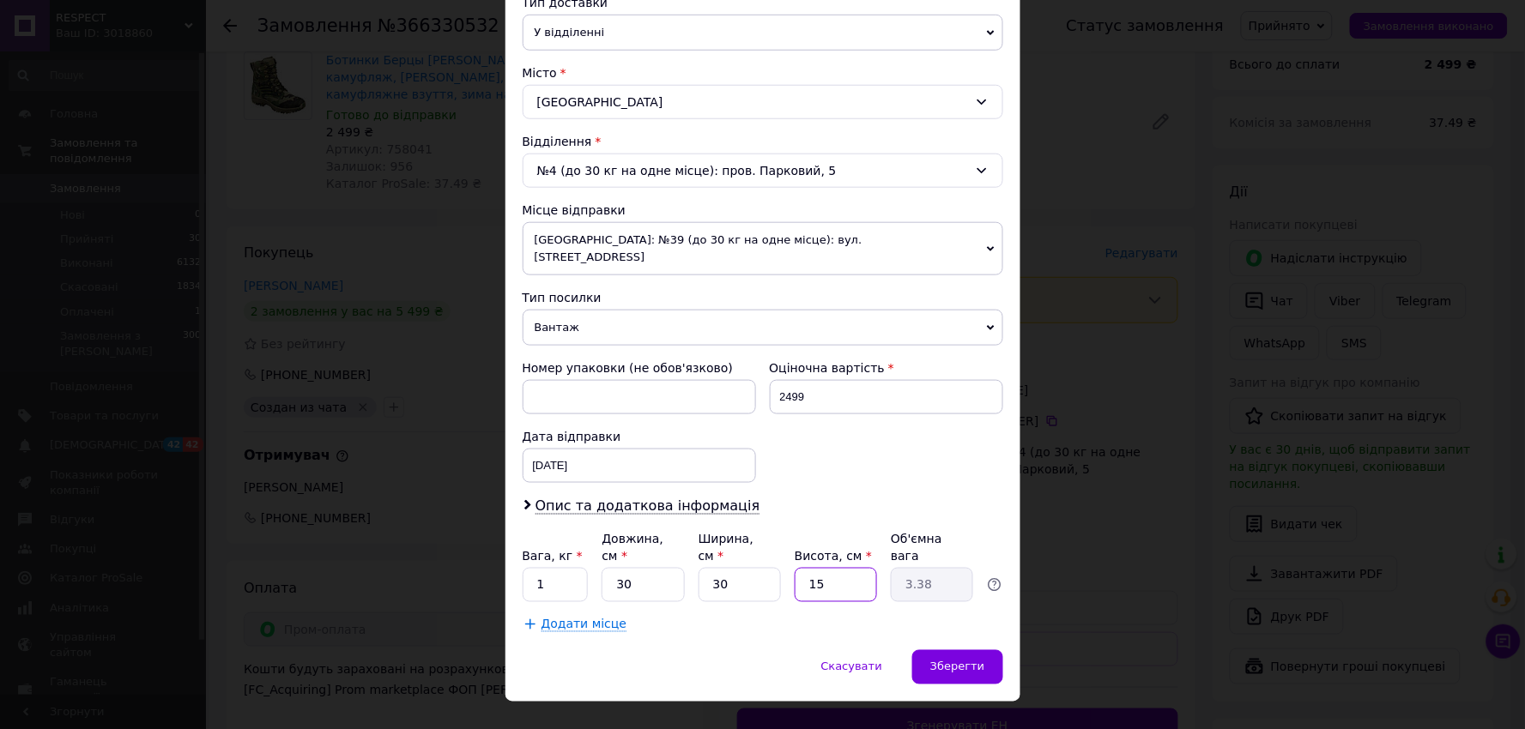  Describe the element at coordinates (639, 437) in the screenshot. I see `div: Дата відправки` at that location.